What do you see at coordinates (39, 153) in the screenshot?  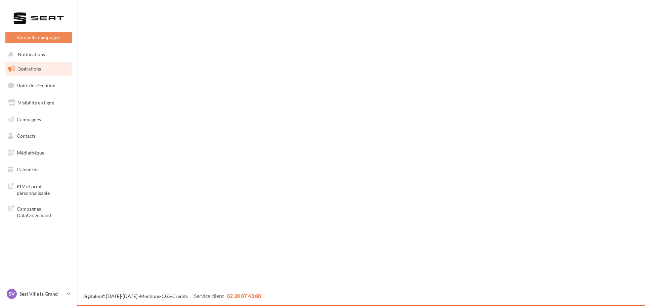 I see `a: Médiathèque` at bounding box center [39, 153].